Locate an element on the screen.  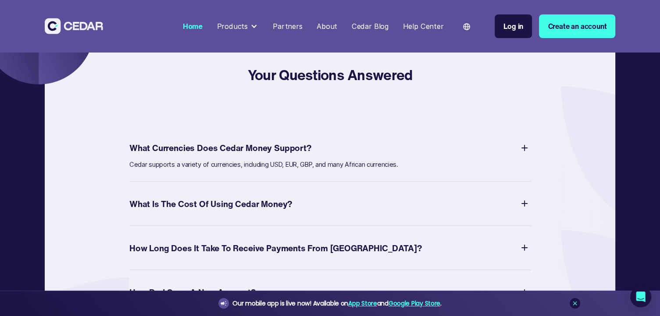
a: Log in is located at coordinates (513, 26).